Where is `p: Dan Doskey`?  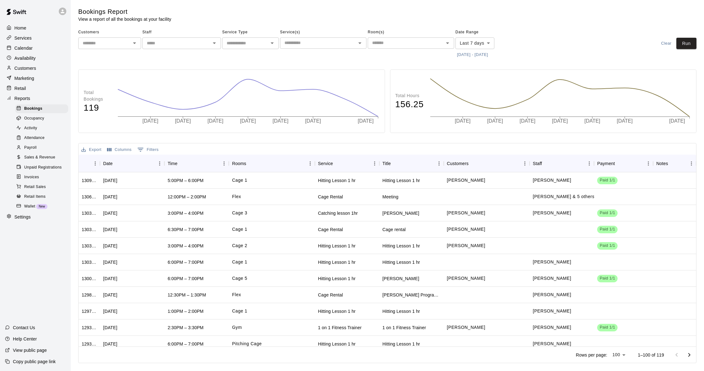
p: Dan Doskey is located at coordinates (466, 229).